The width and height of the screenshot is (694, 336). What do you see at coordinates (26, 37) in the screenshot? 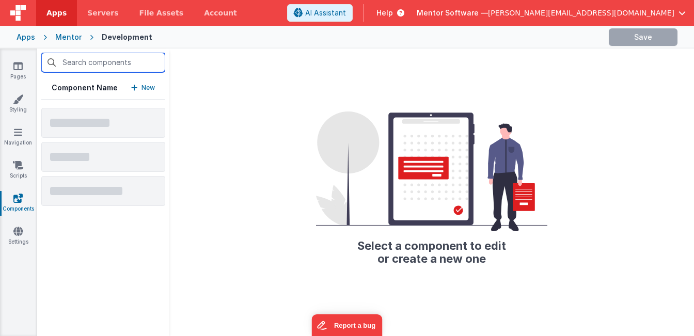
I see `div: Apps` at bounding box center [26, 37].